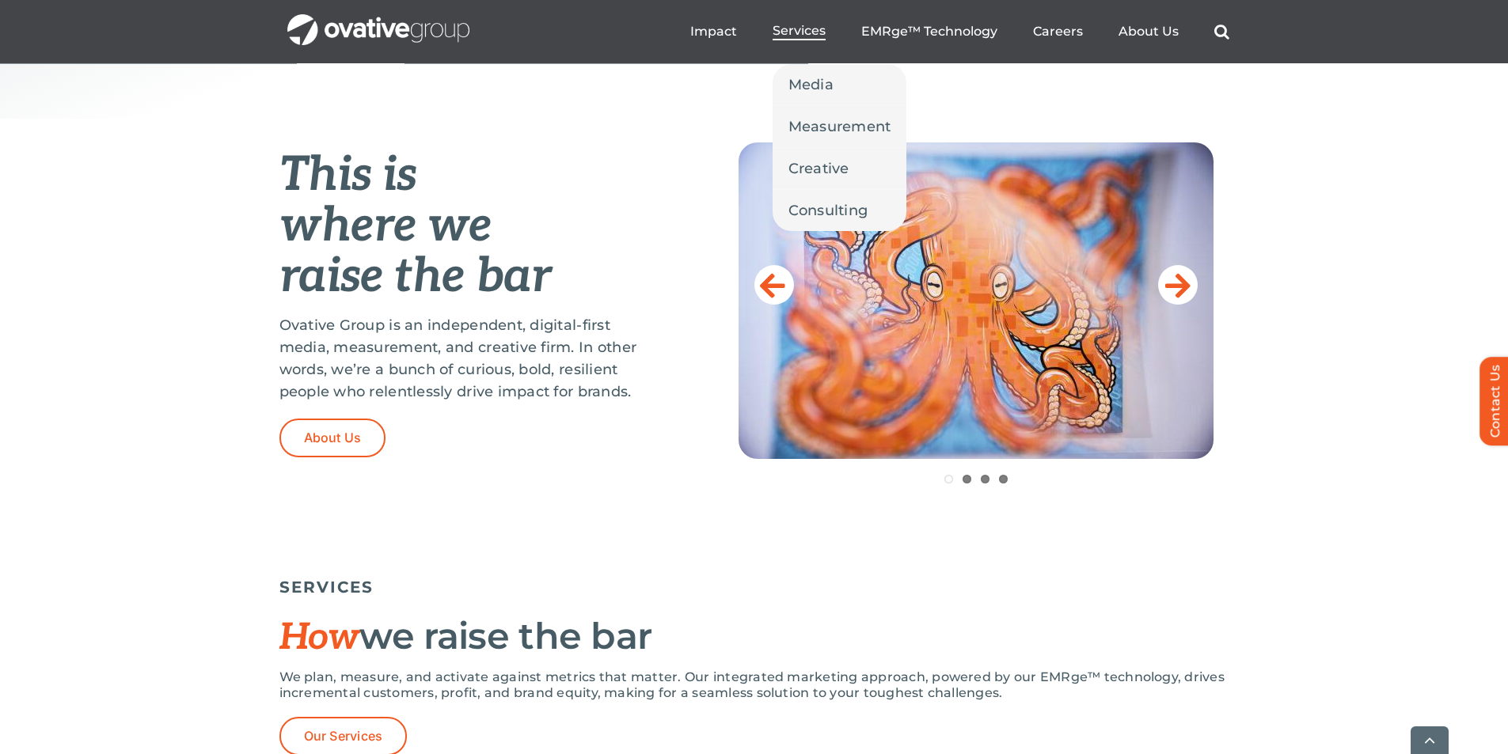 The image size is (1508, 754). I want to click on span: Services, so click(799, 31).